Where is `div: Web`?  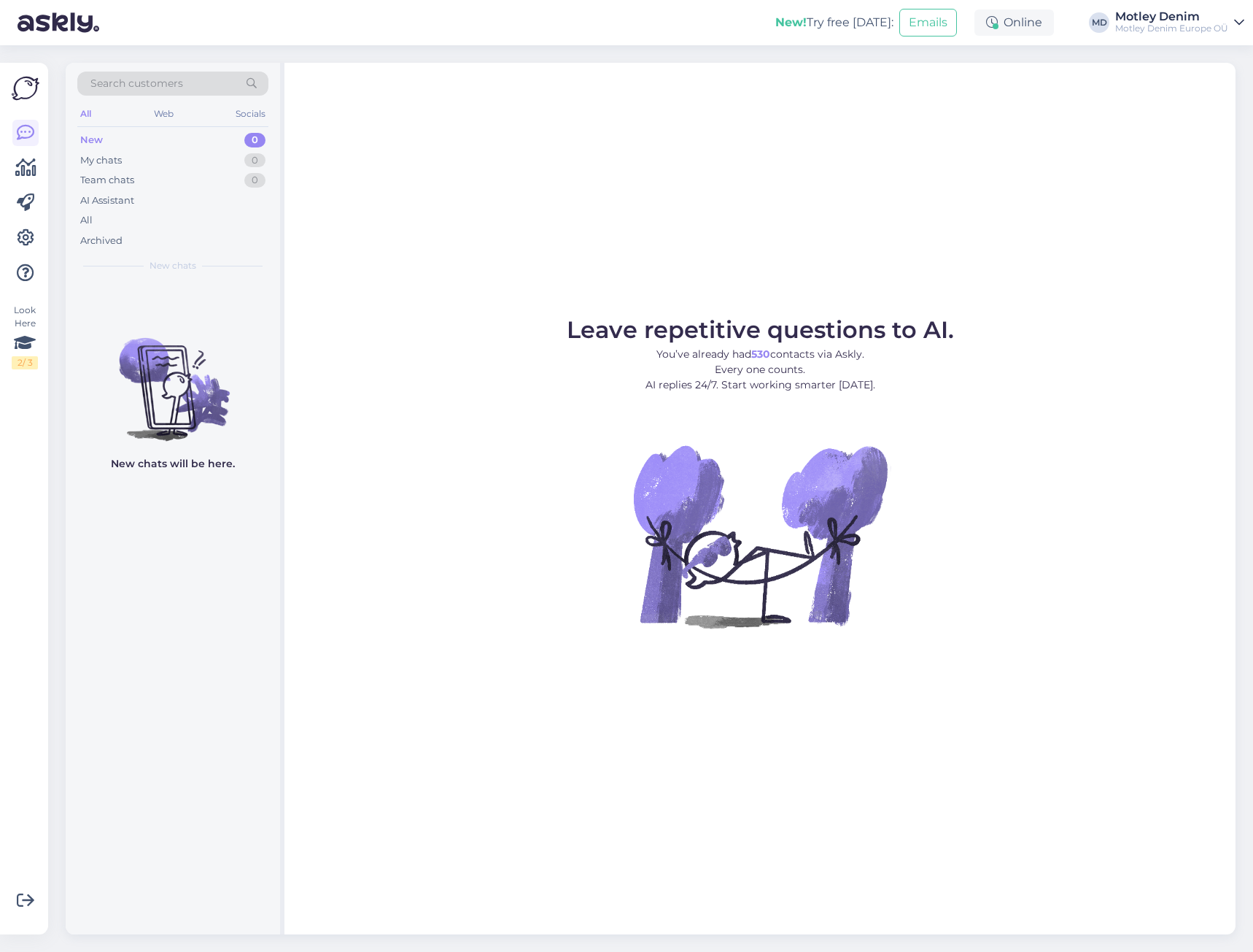 div: Web is located at coordinates (163, 113).